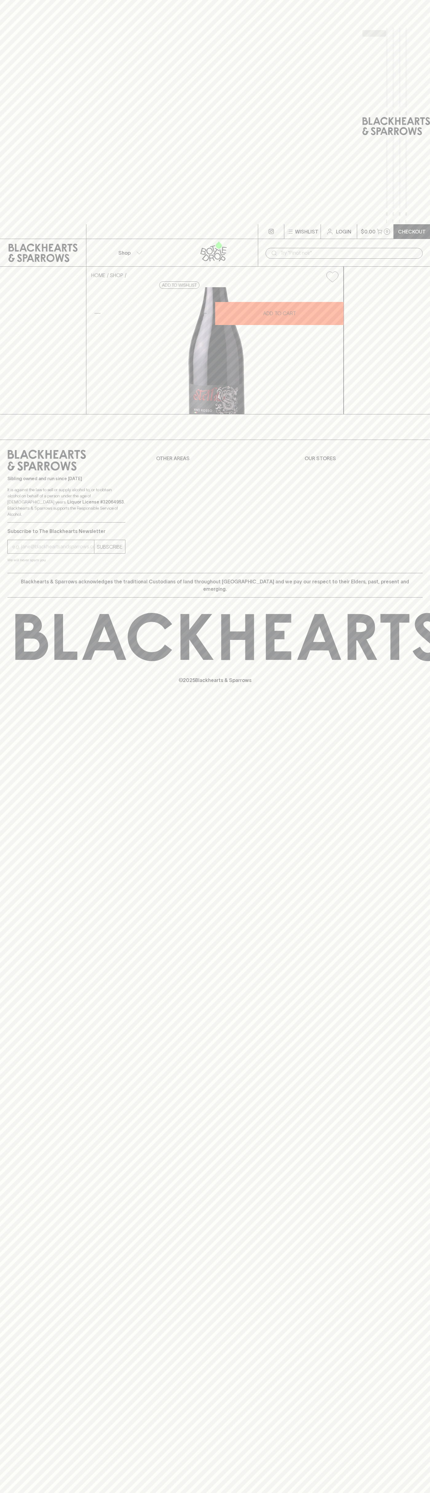 The image size is (430, 1493). What do you see at coordinates (368, 232) in the screenshot?
I see `p: $0.00` at bounding box center [368, 232].